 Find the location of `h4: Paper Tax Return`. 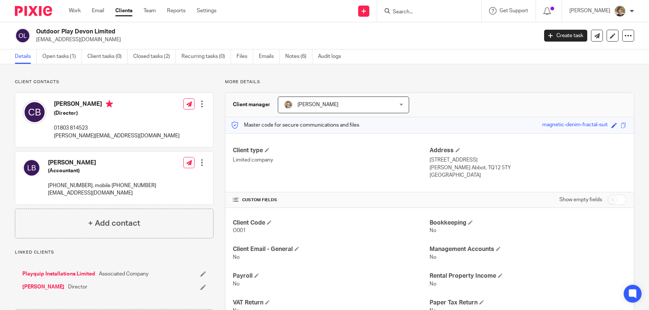

h4: Paper Tax Return is located at coordinates (528, 303).